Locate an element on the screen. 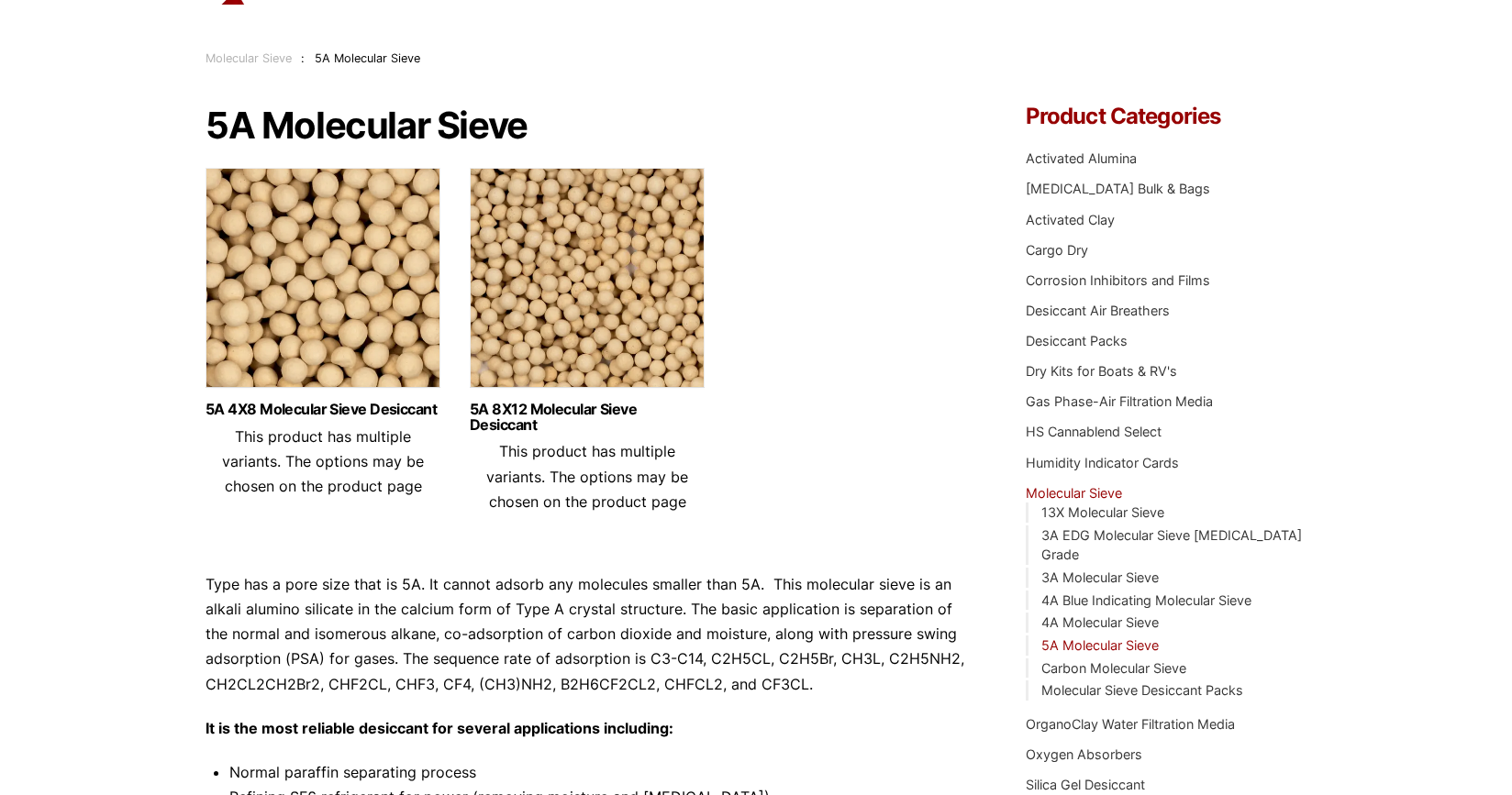 This screenshot has width=1512, height=795. a: 4A Molecular Sieve is located at coordinates (1100, 622).